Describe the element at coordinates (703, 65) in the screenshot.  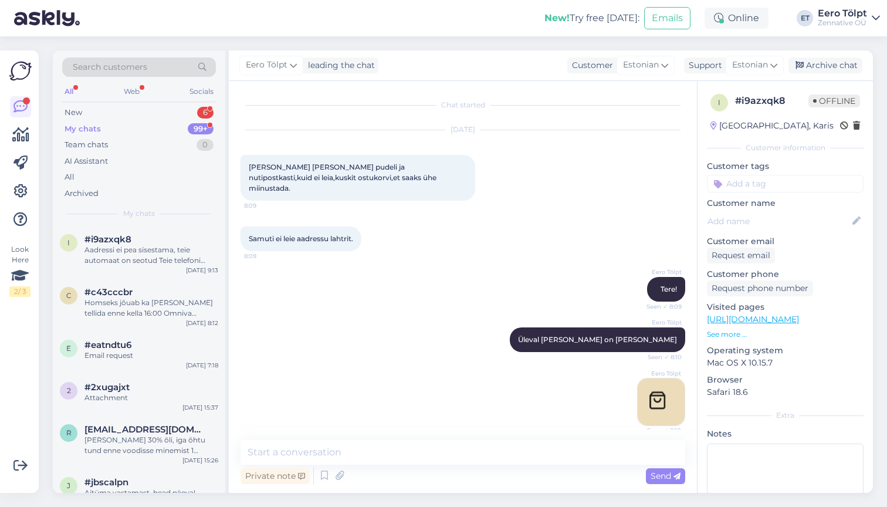
I see `div: Support` at that location.